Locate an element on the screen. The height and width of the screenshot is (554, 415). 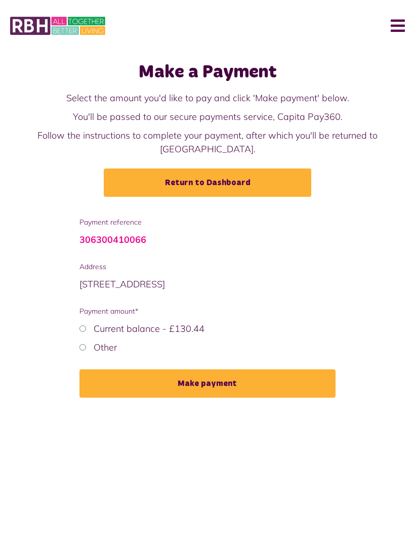
p: Follow the instructions to complete your payment, after which you'll be returned to [GEOGRAPHIC_D... is located at coordinates (207, 142).